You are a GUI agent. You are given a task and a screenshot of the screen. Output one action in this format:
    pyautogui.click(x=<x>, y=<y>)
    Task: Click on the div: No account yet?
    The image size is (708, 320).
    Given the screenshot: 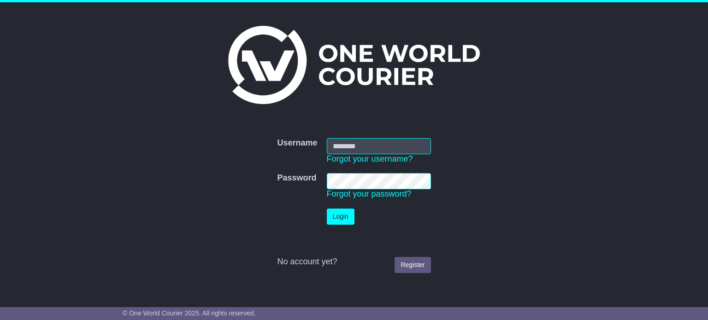 What is the action you would take?
    pyautogui.click(x=354, y=262)
    